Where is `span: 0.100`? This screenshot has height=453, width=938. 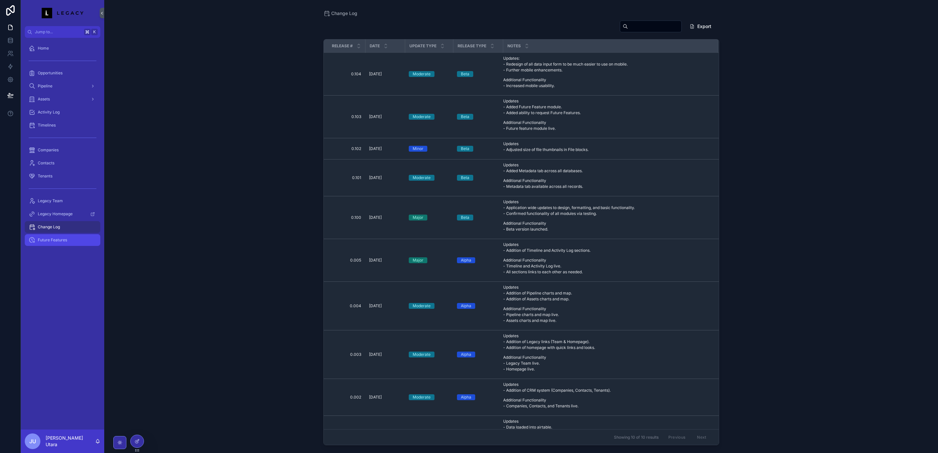 span: 0.100 is located at coordinates (347, 217).